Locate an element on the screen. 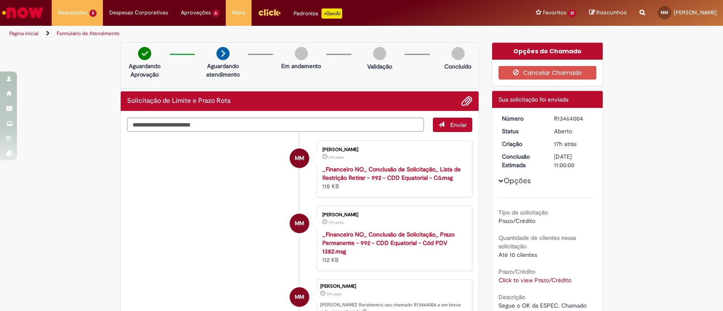 This screenshot has width=723, height=311. a: Click to view Prazo/Crédito is located at coordinates (535, 280).